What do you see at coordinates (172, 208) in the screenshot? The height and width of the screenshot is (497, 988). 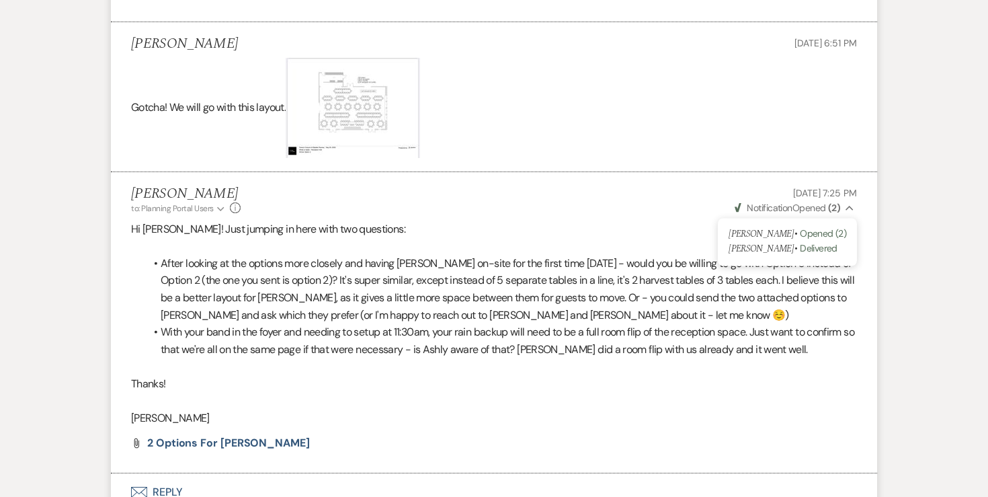 I see `span: to: Planning Portal Users` at bounding box center [172, 208].